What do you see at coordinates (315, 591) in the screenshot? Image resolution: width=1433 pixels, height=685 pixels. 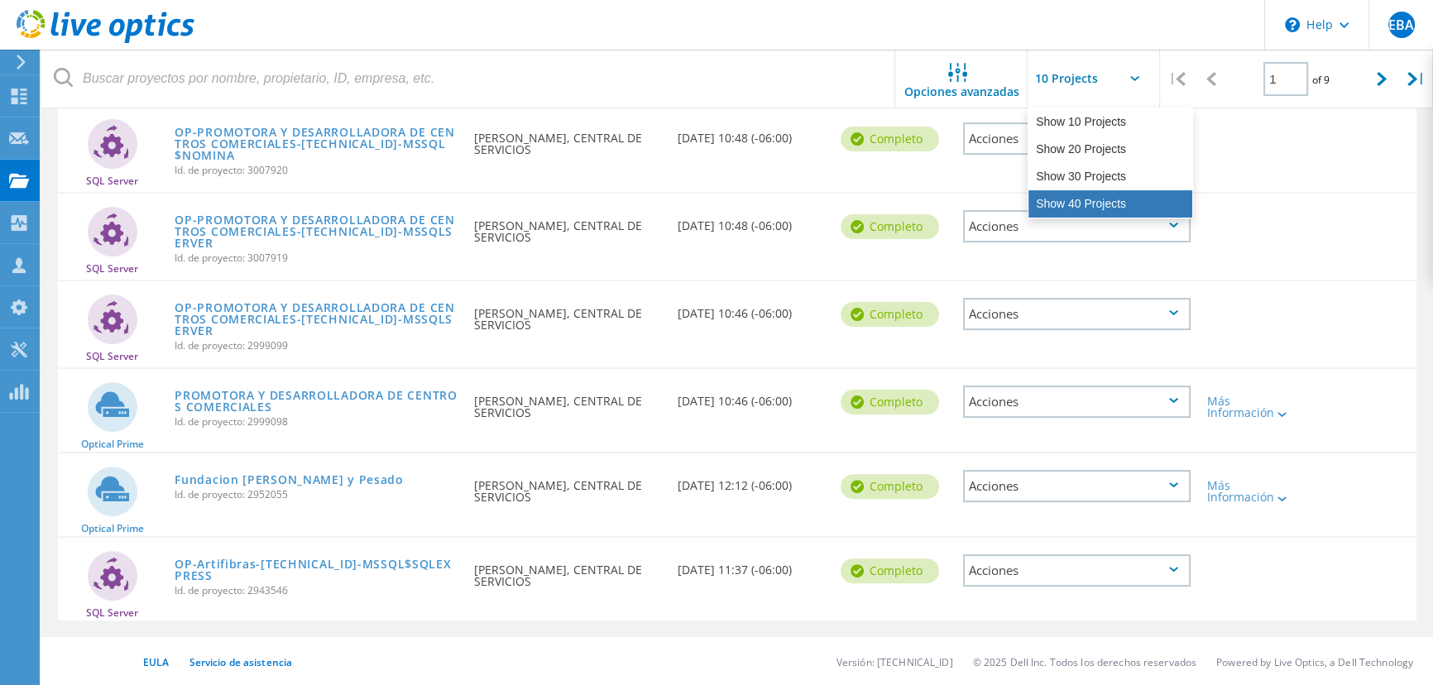 I see `span: Id. de proyecto: 2943546` at bounding box center [315, 591].